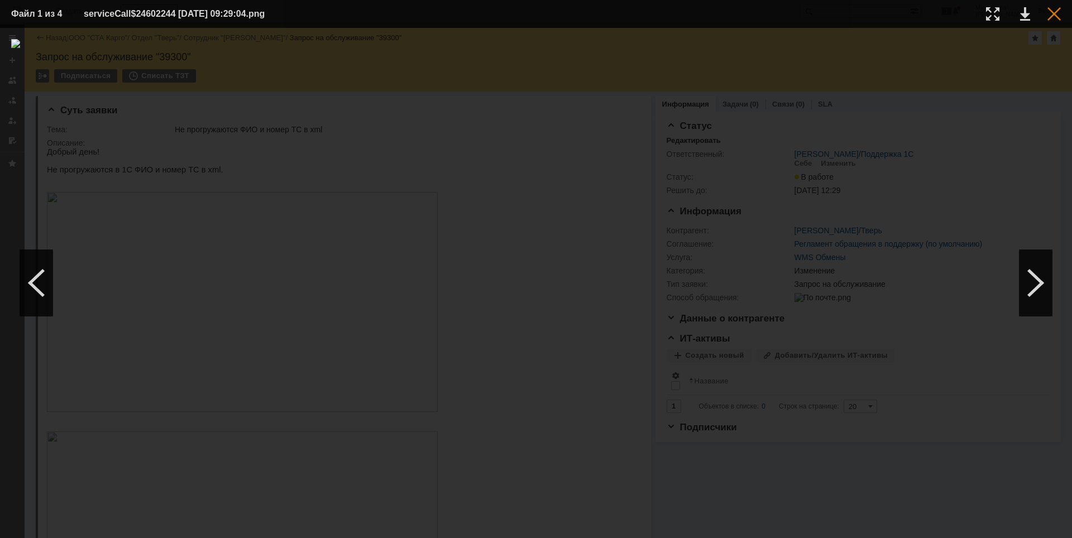  Describe the element at coordinates (36, 283) in the screenshot. I see `div: Предыдущий файл` at that location.